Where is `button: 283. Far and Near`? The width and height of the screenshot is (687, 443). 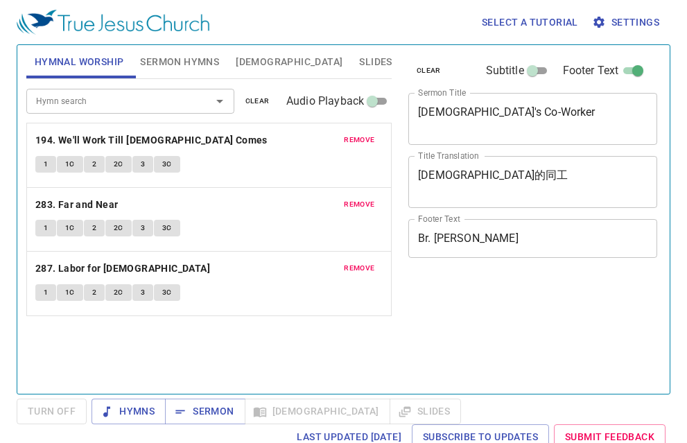 button: 283. Far and Near is located at coordinates (78, 205).